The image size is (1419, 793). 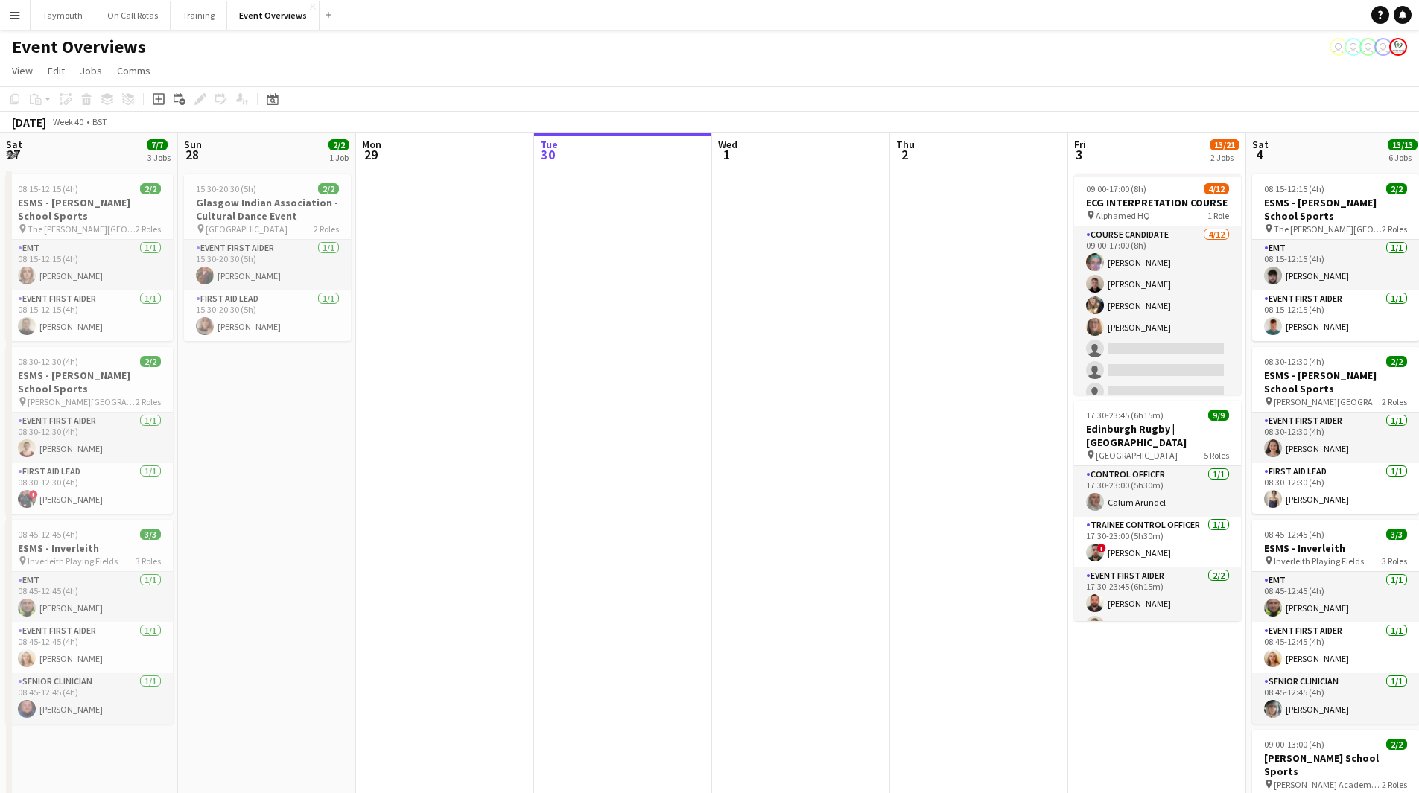 I want to click on a: Jobs, so click(x=91, y=71).